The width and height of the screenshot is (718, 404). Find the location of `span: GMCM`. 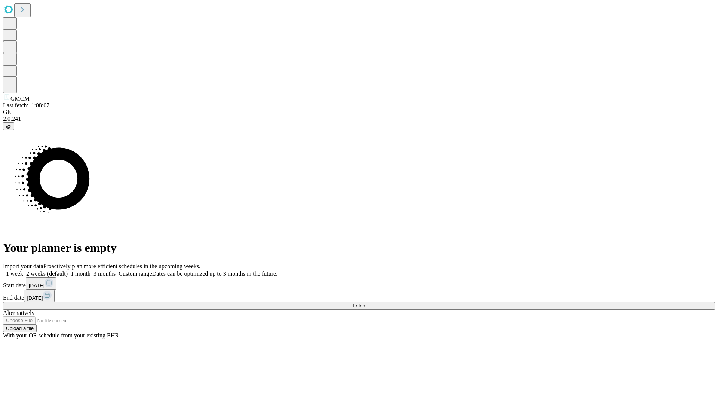

span: GMCM is located at coordinates (20, 98).